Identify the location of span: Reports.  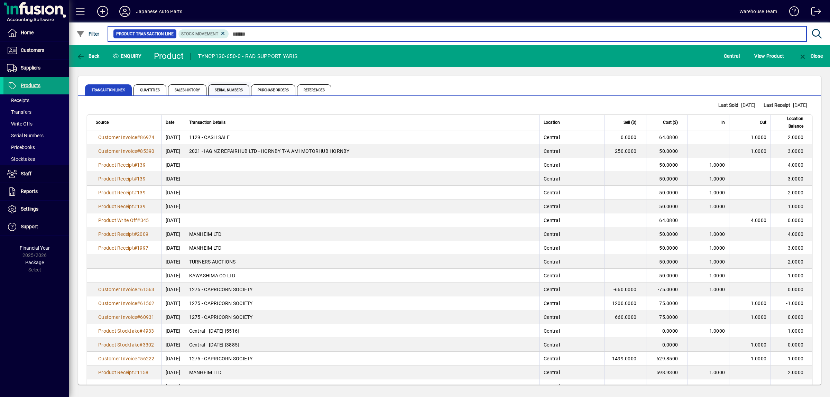
(29, 191).